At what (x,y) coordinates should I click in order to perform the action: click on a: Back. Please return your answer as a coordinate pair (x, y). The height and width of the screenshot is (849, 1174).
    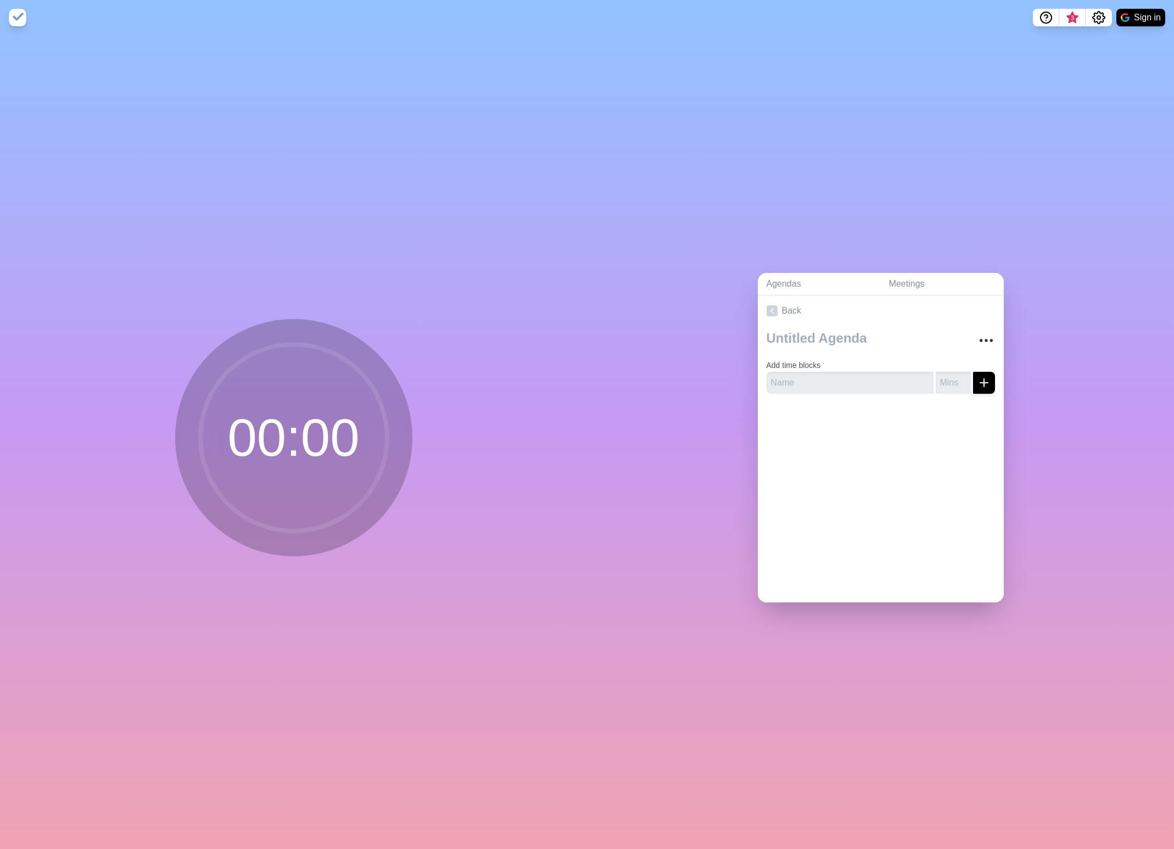
    Looking at the image, I should click on (881, 311).